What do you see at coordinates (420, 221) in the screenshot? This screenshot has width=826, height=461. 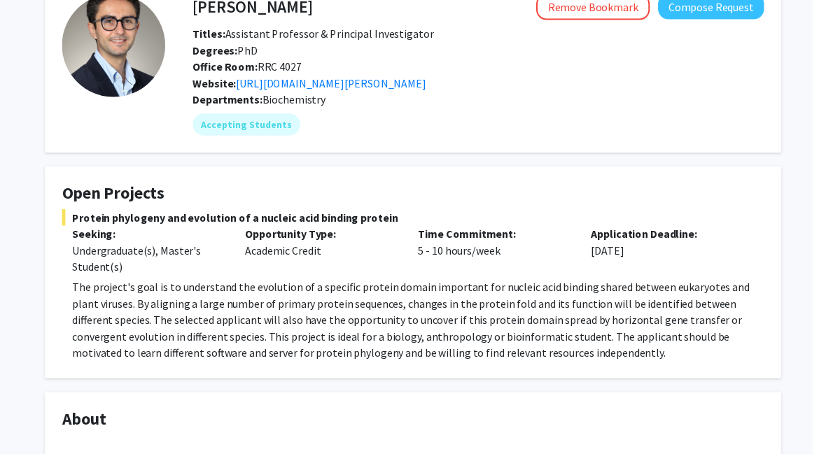 I see `span: Protein phylogeny and evolution of a nucleic acid binding protein` at bounding box center [420, 221].